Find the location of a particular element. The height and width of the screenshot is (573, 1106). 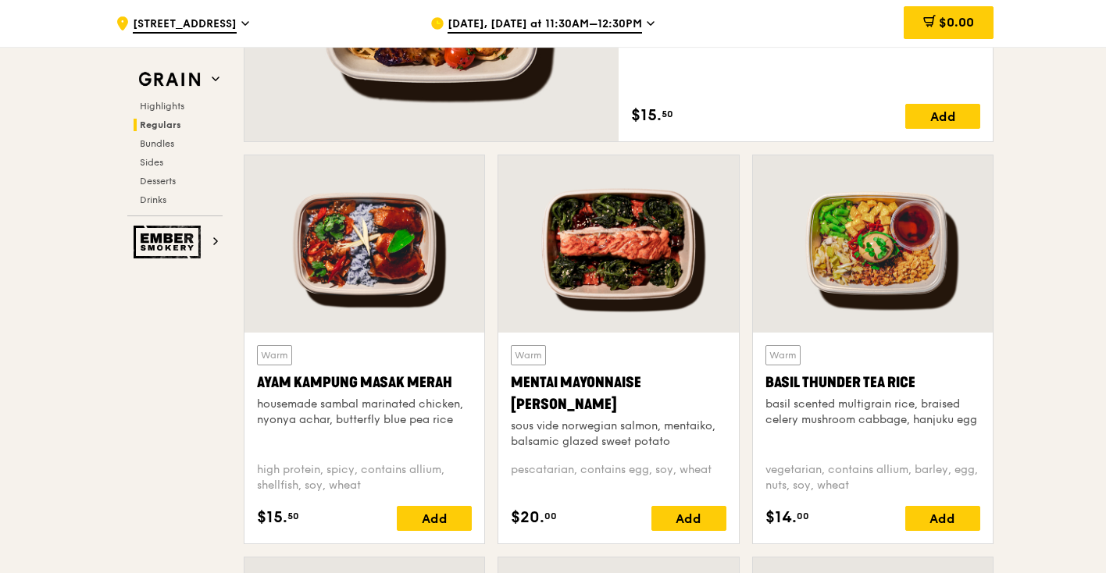

span: $14. is located at coordinates (781, 518).